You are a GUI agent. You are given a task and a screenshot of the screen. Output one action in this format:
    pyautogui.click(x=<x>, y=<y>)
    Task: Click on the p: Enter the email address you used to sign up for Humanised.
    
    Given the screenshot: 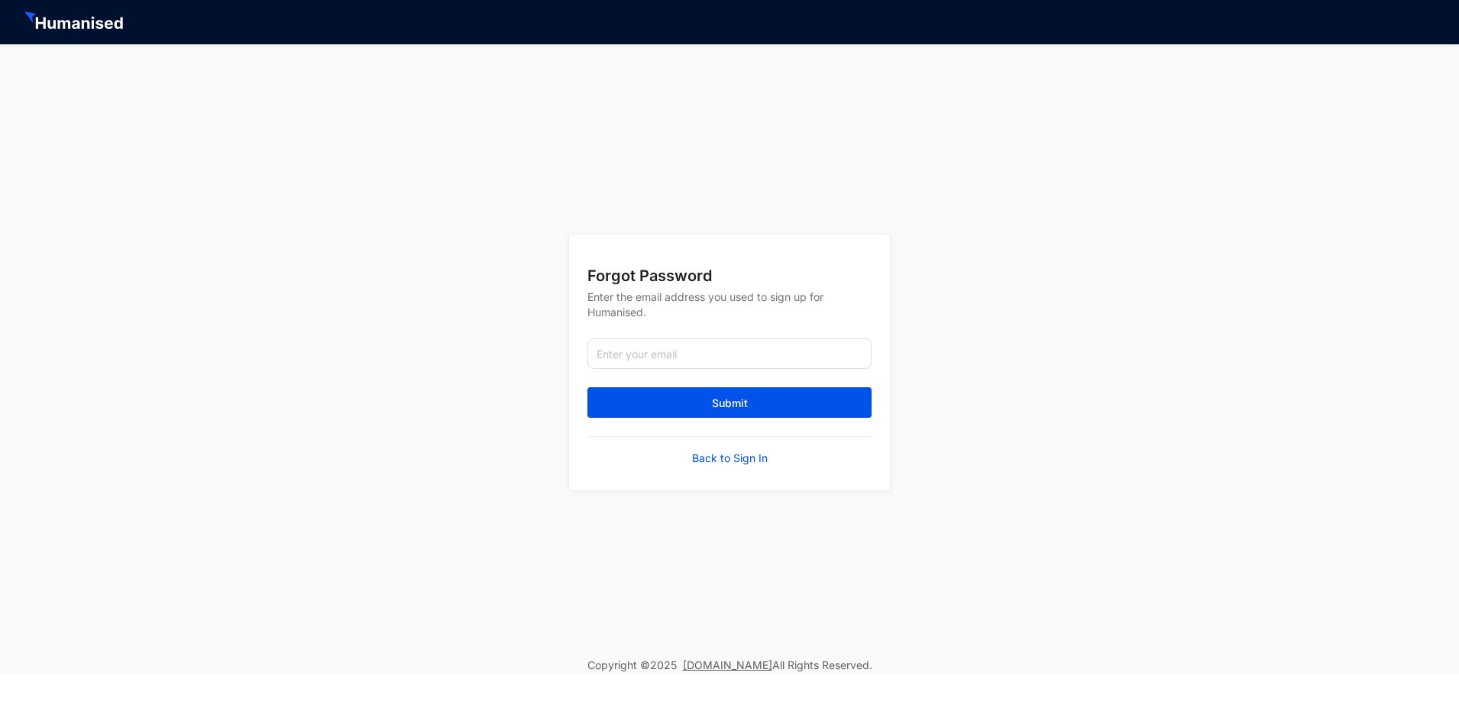 What is the action you would take?
    pyautogui.click(x=729, y=312)
    